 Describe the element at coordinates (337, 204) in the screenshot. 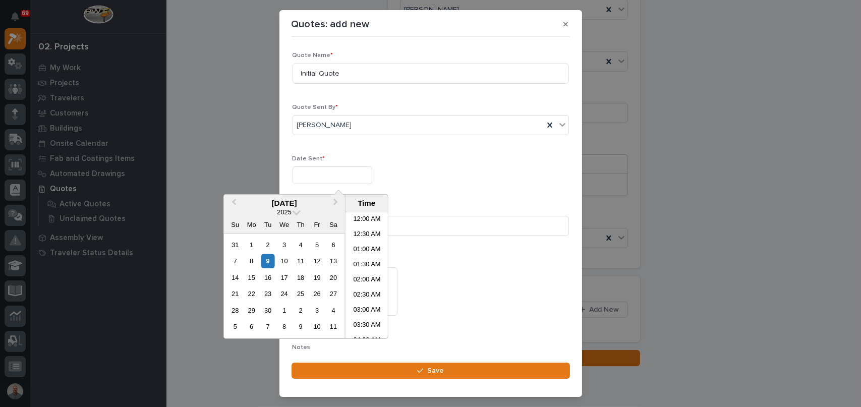

I see `button: Next Month` at that location.